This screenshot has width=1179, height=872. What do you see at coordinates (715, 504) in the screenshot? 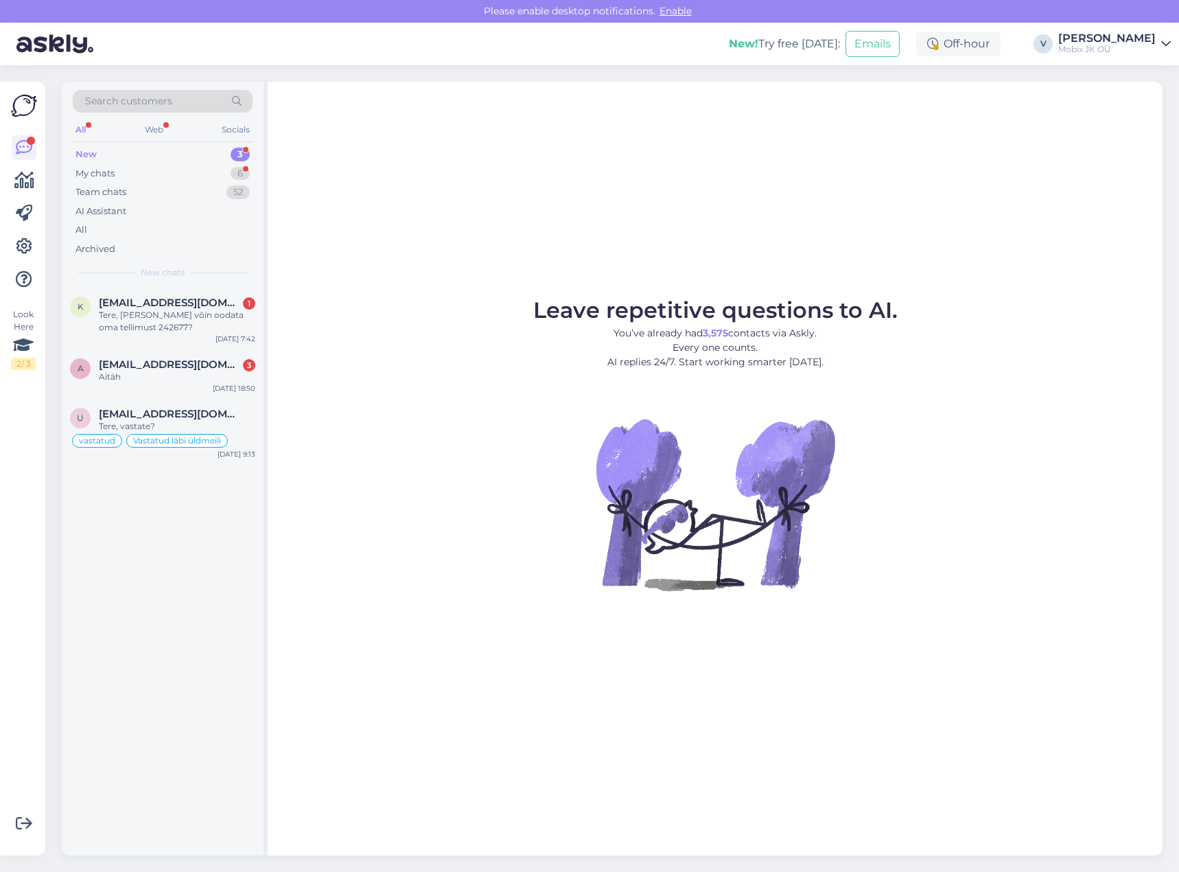
I see `img: No Chat active` at bounding box center [715, 504].